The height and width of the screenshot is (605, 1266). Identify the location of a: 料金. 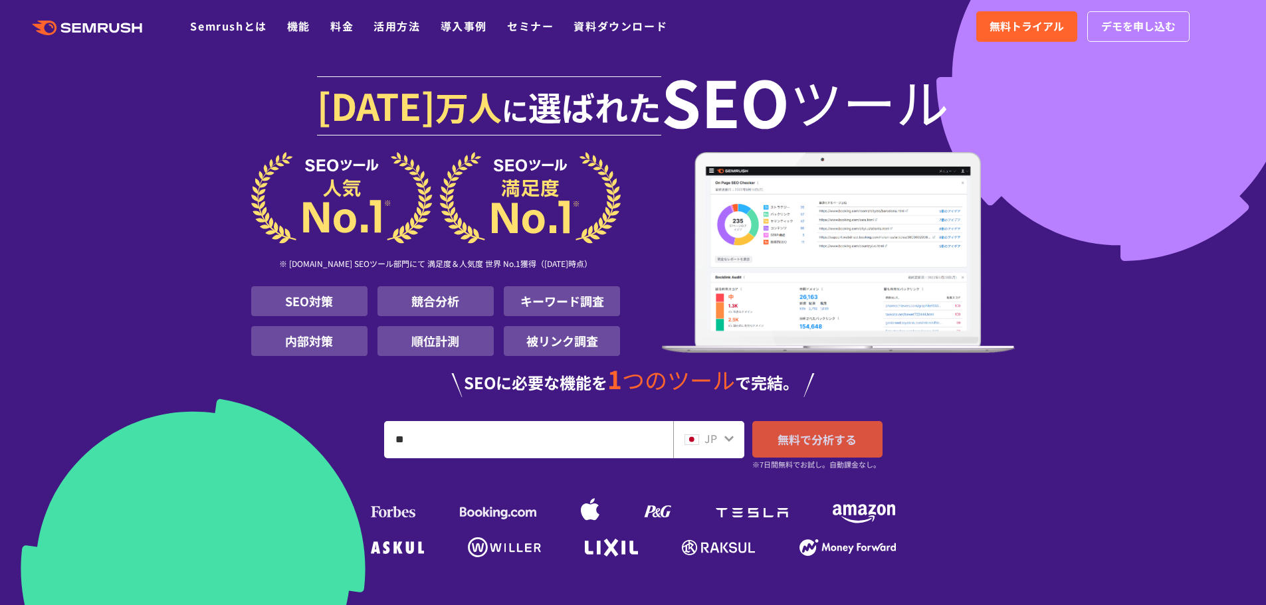
(341, 26).